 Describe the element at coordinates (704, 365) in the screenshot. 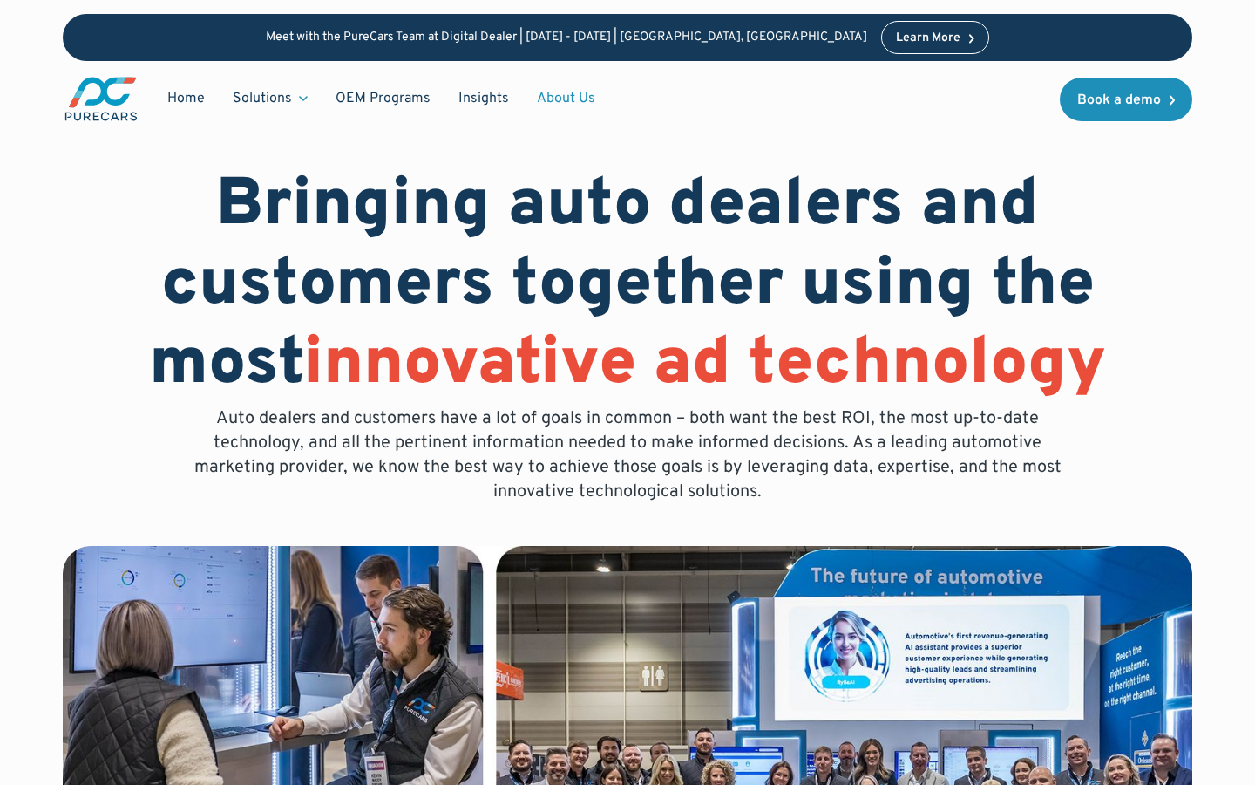

I see `span: innovative ad technology` at that location.